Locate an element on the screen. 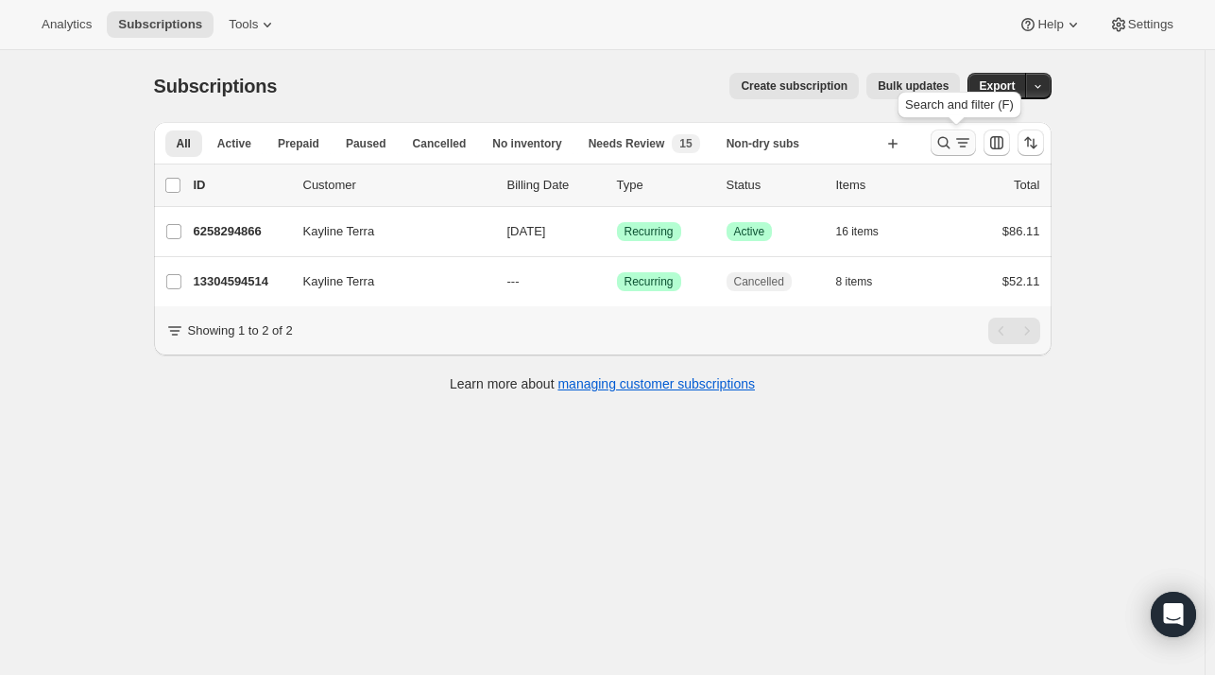 This screenshot has width=1215, height=675. span: Paused is located at coordinates (366, 144).